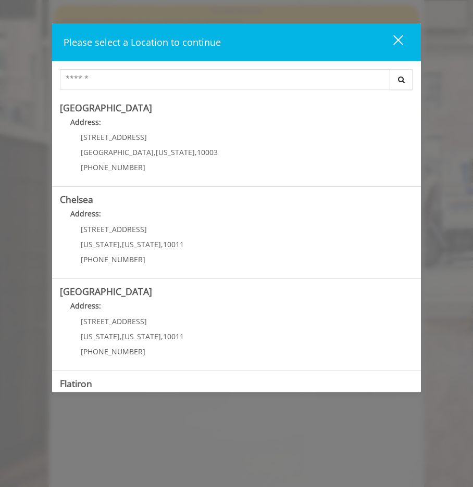  I want to click on b: Flatiron, so click(76, 384).